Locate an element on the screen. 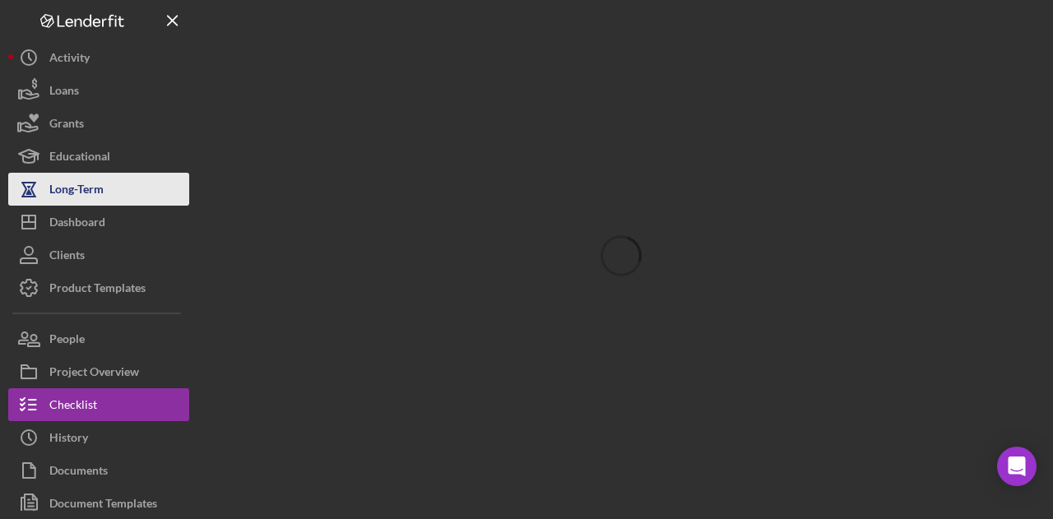  a: Project Overview is located at coordinates (99, 372).